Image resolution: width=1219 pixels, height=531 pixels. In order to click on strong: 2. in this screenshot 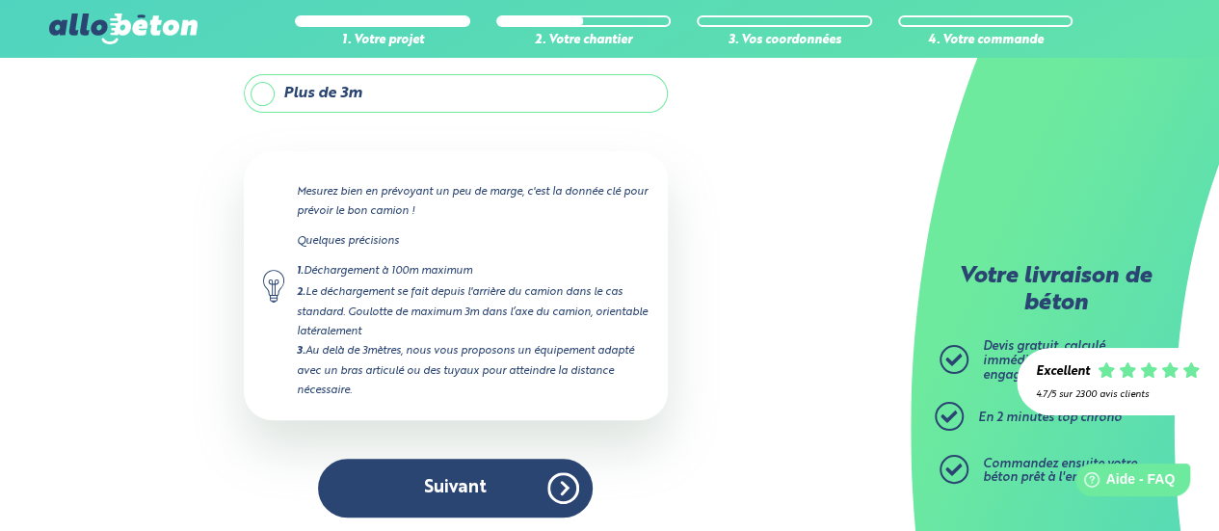, I will do `click(301, 292)`.